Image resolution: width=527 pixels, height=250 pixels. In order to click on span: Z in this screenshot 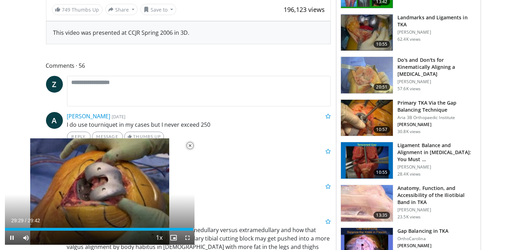, I will do `click(54, 84)`.